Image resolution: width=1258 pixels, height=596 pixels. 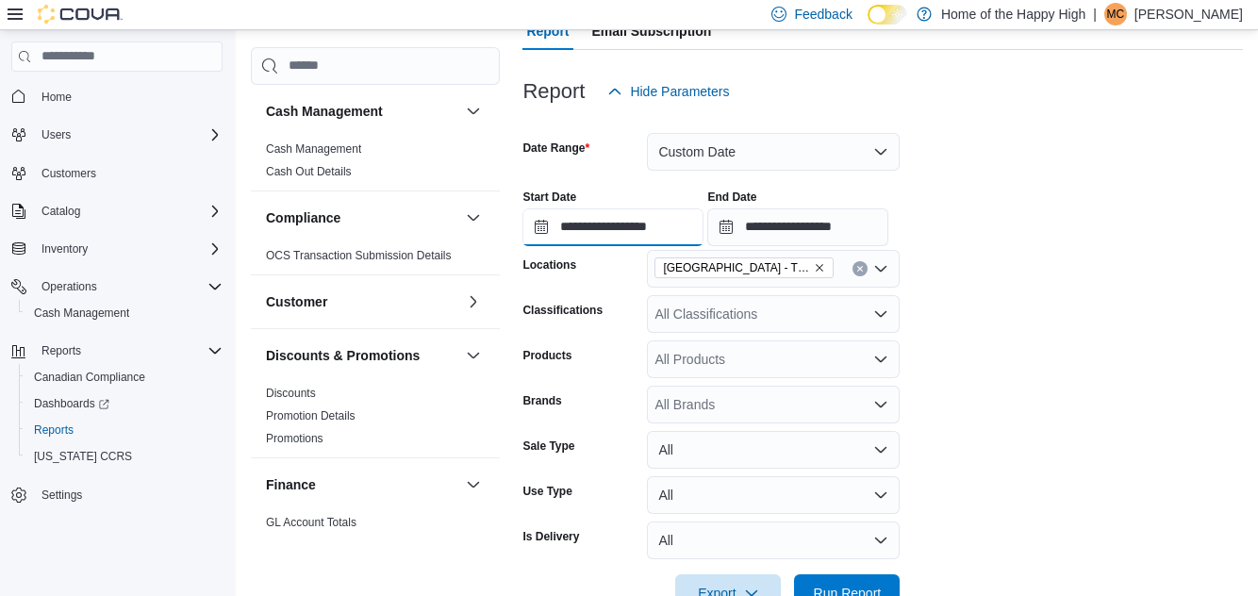 I want to click on h3: Finance, so click(x=290, y=485).